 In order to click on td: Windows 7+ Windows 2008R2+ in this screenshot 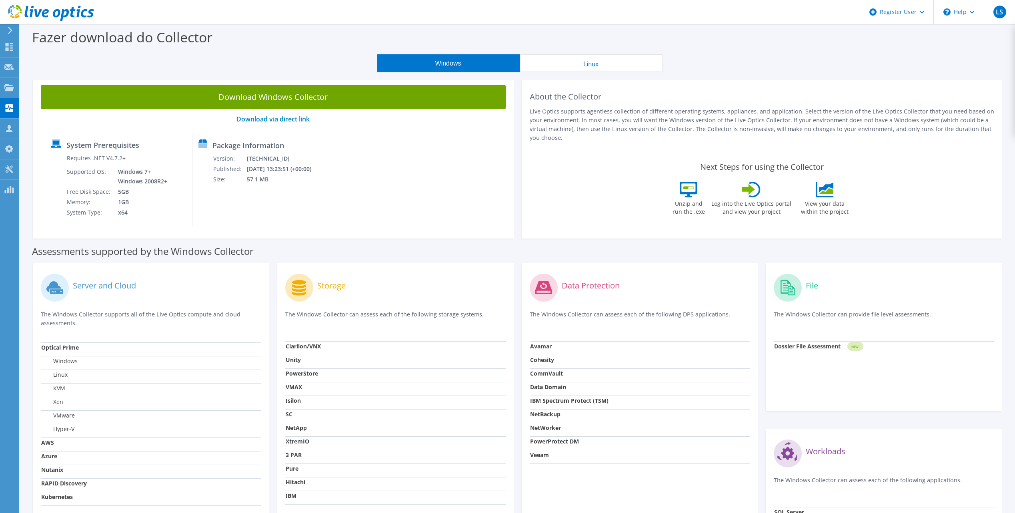, I will do `click(140, 177)`.